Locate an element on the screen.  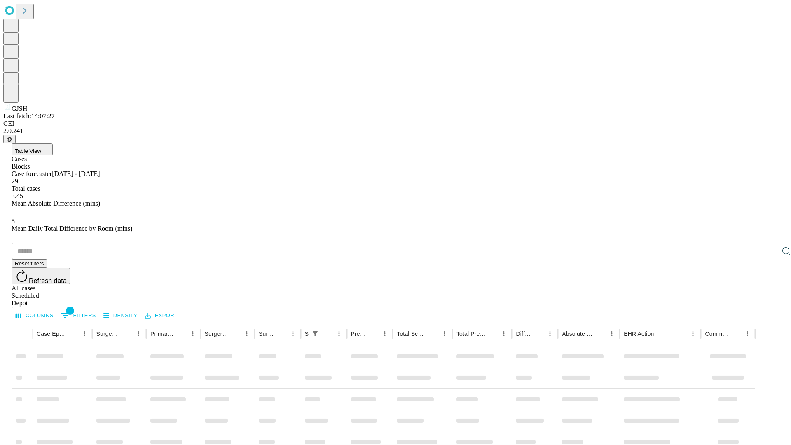
span: 1 is located at coordinates (70, 311).